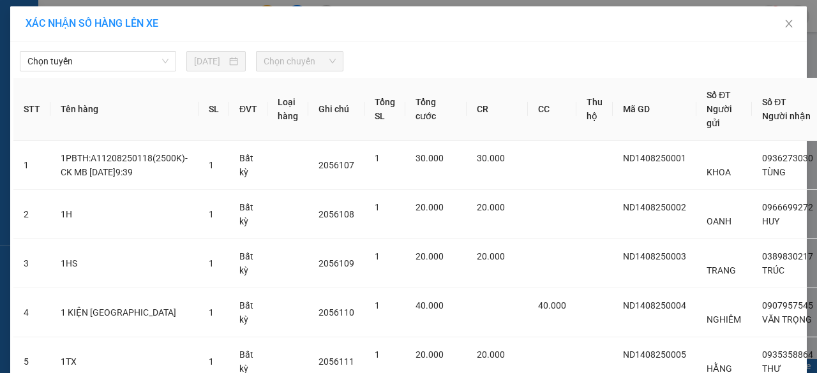 This screenshot has width=817, height=373. I want to click on span: TRÚC, so click(773, 271).